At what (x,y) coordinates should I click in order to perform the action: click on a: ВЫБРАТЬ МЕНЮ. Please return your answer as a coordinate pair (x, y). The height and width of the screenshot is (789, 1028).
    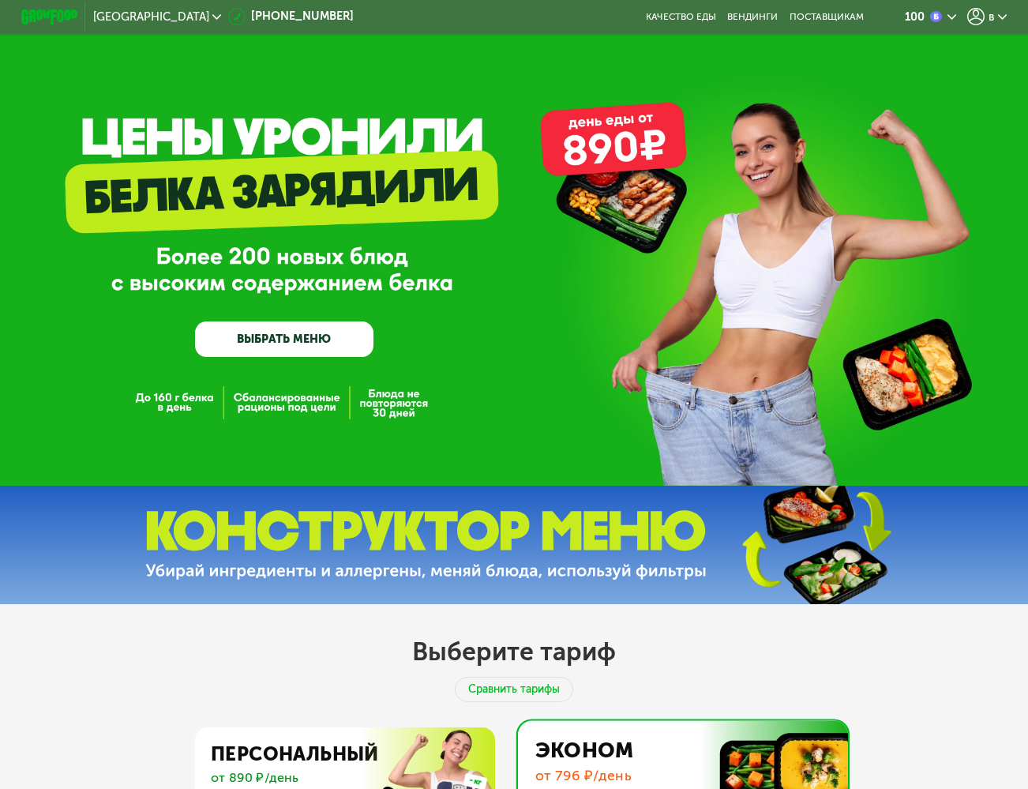
    Looking at the image, I should click on (283, 339).